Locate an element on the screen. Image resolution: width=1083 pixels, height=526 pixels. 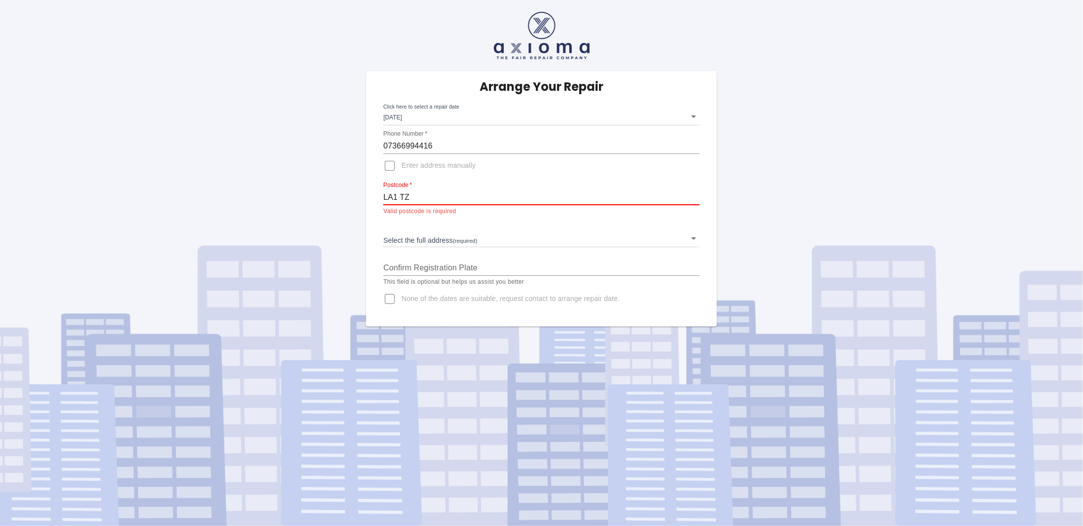
label: Phone Number is located at coordinates (405, 134).